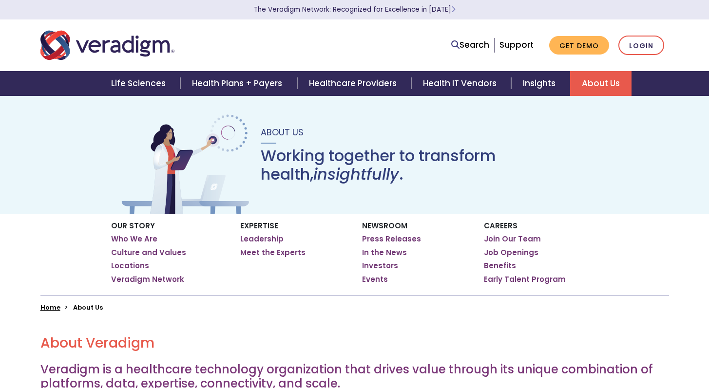 The image size is (709, 388). Describe the element at coordinates (511, 253) in the screenshot. I see `a: Job Openings` at that location.